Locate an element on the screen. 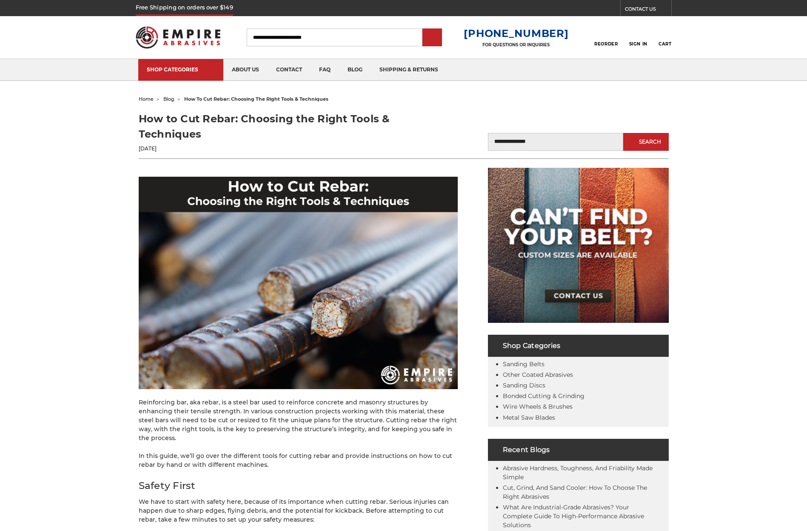  a: Sanding Discs is located at coordinates (524, 386).